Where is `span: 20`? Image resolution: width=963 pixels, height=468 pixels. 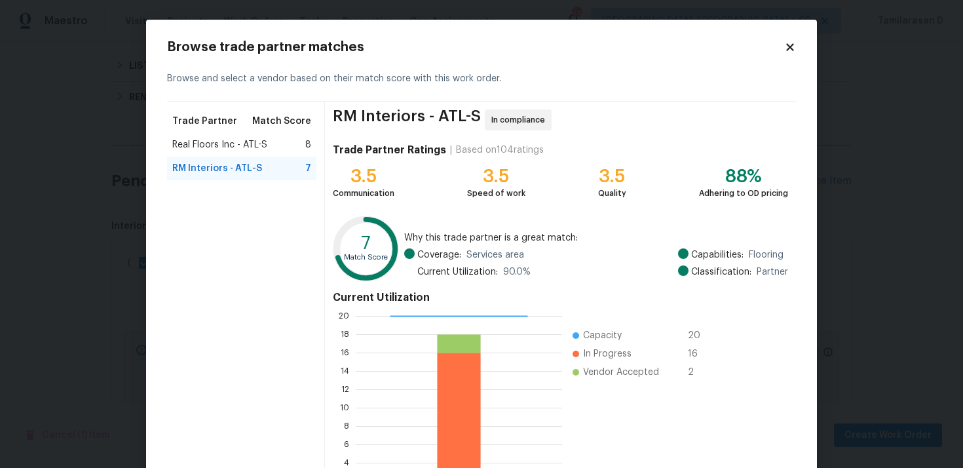 span: 20 is located at coordinates (698, 335).